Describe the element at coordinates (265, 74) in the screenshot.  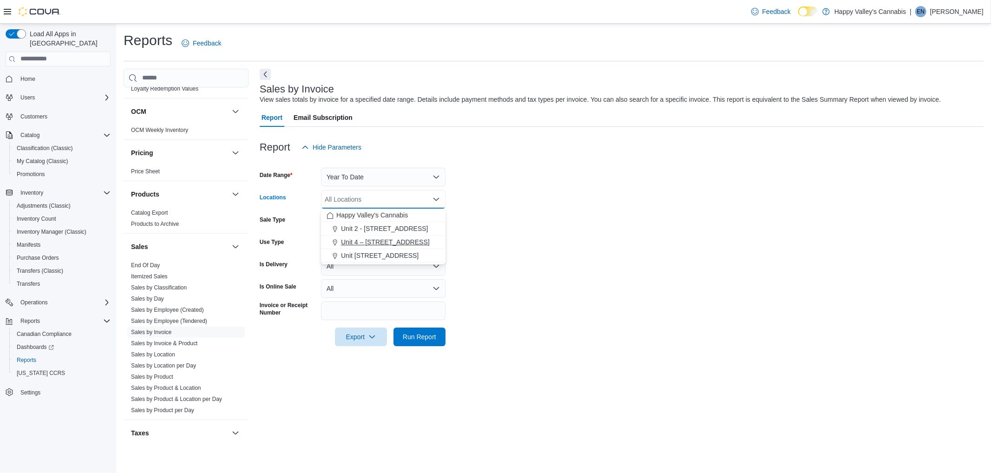
I see `button: Next` at that location.